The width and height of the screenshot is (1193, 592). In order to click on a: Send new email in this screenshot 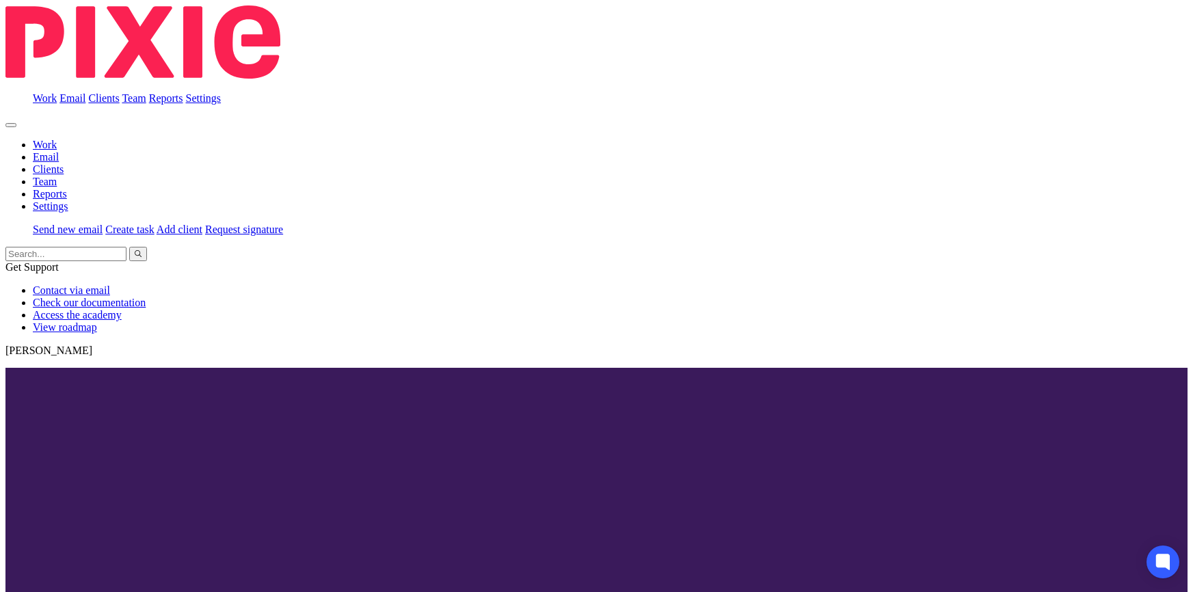, I will do `click(68, 229)`.